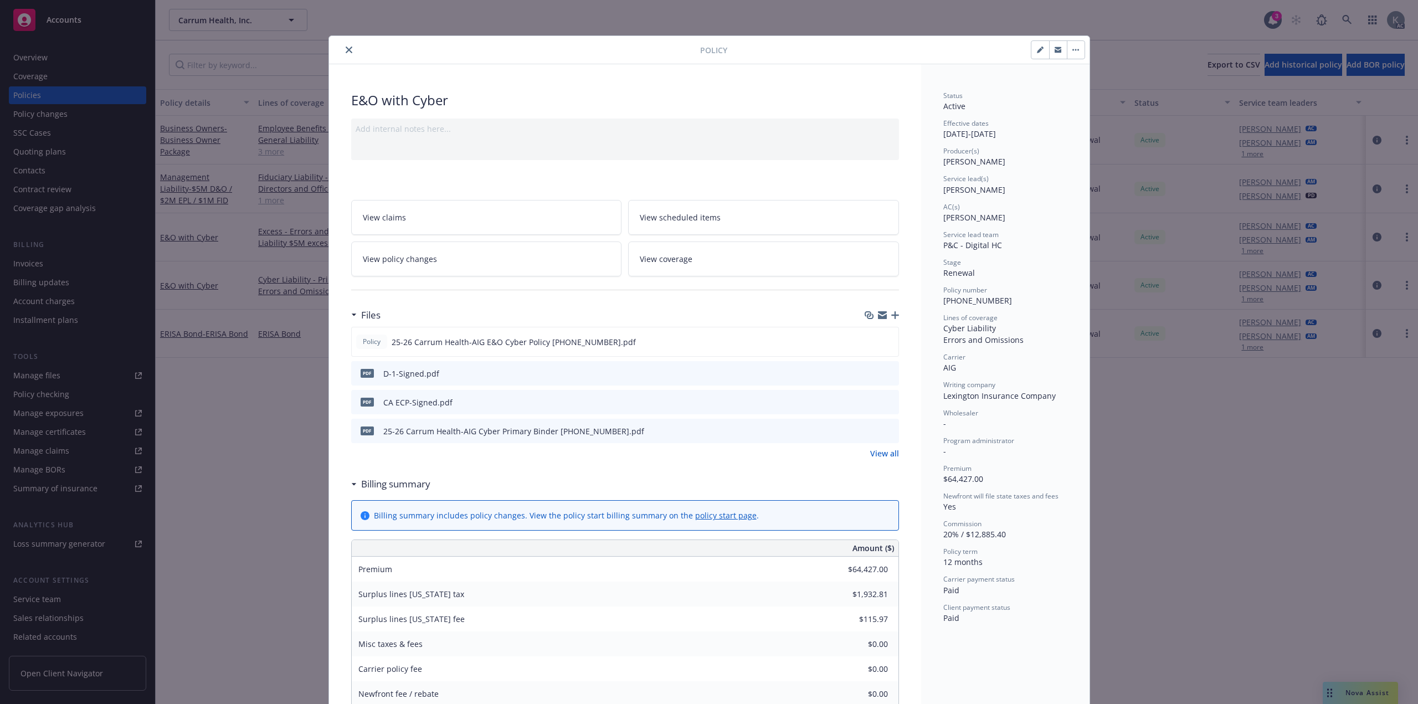  What do you see at coordinates (885, 453) in the screenshot?
I see `a: View all` at bounding box center [885, 453].